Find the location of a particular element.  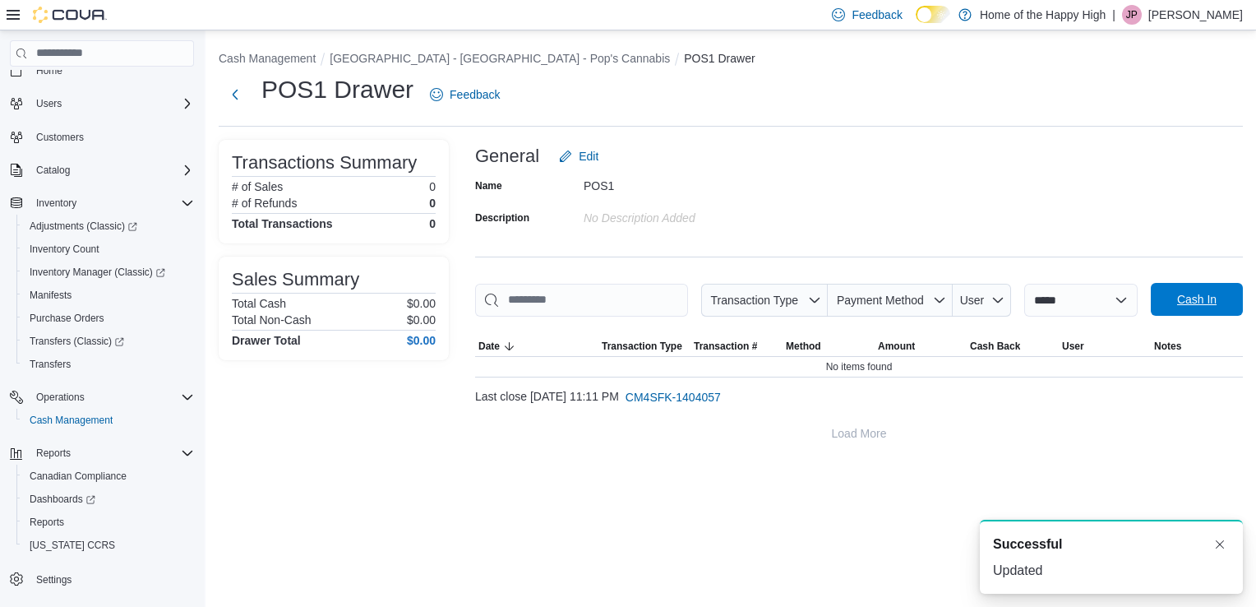

span: Transaction # is located at coordinates (725, 346).